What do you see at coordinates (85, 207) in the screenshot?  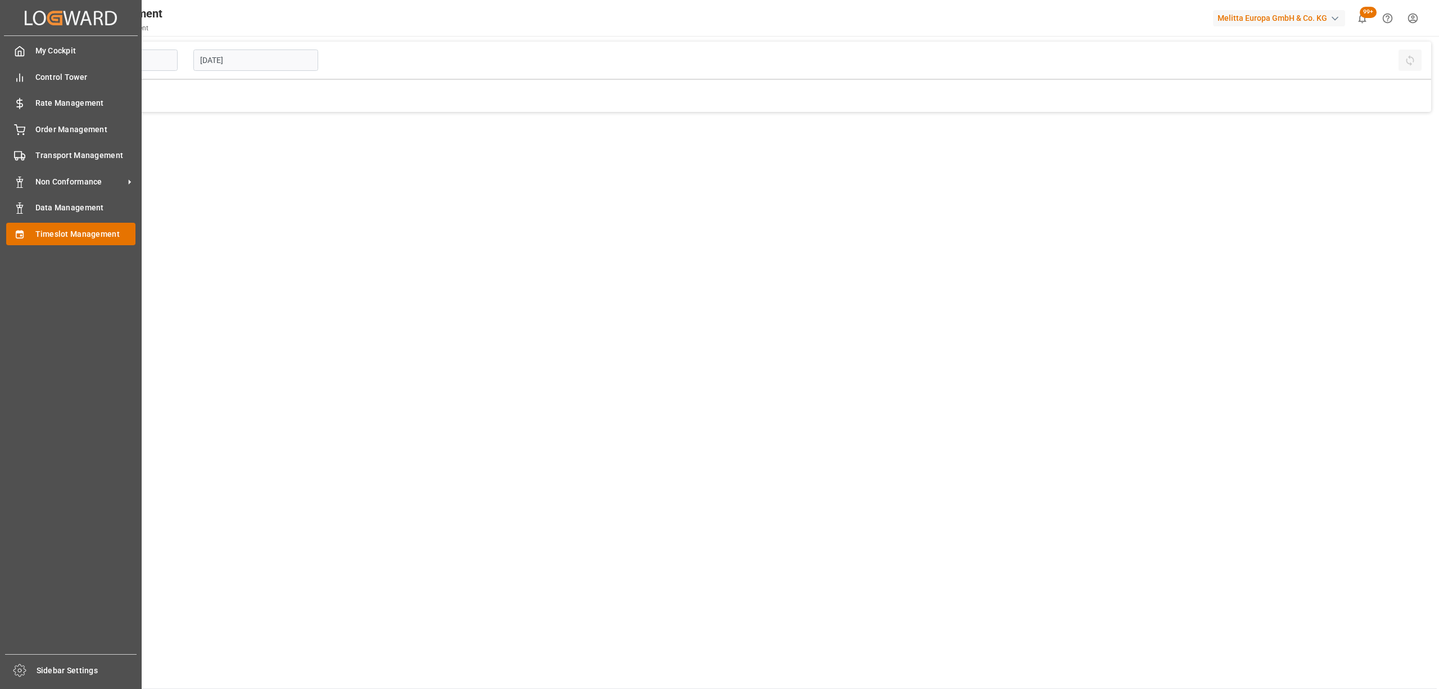 I see `span: Data Management` at bounding box center [85, 207].